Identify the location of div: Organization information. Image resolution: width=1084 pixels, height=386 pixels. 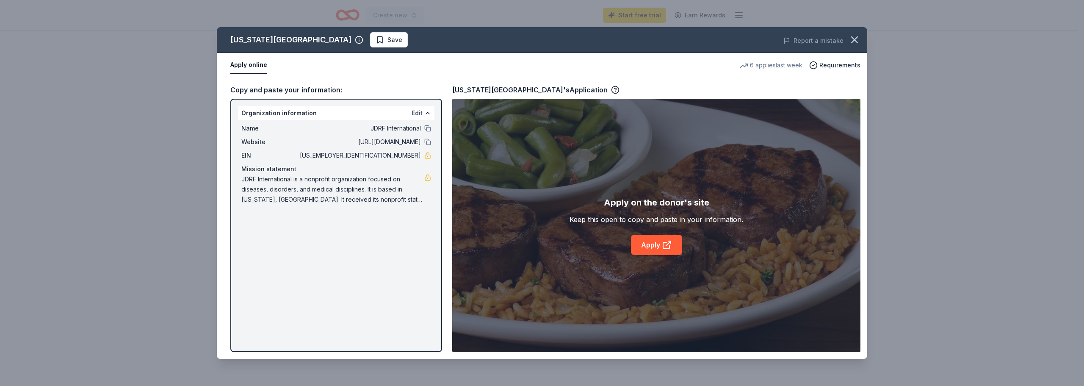
(336, 113).